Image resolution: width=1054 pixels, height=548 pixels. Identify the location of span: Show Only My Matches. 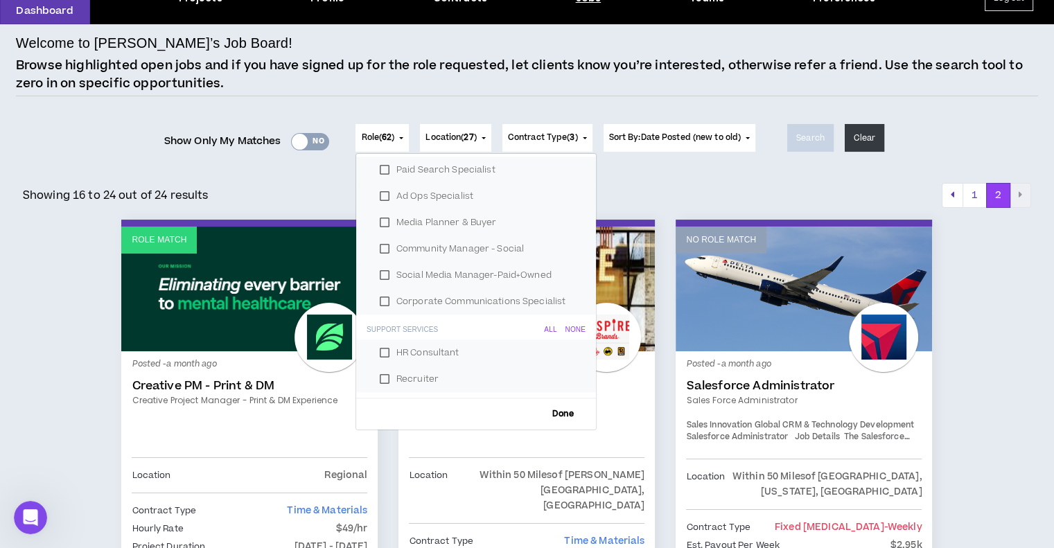
(222, 141).